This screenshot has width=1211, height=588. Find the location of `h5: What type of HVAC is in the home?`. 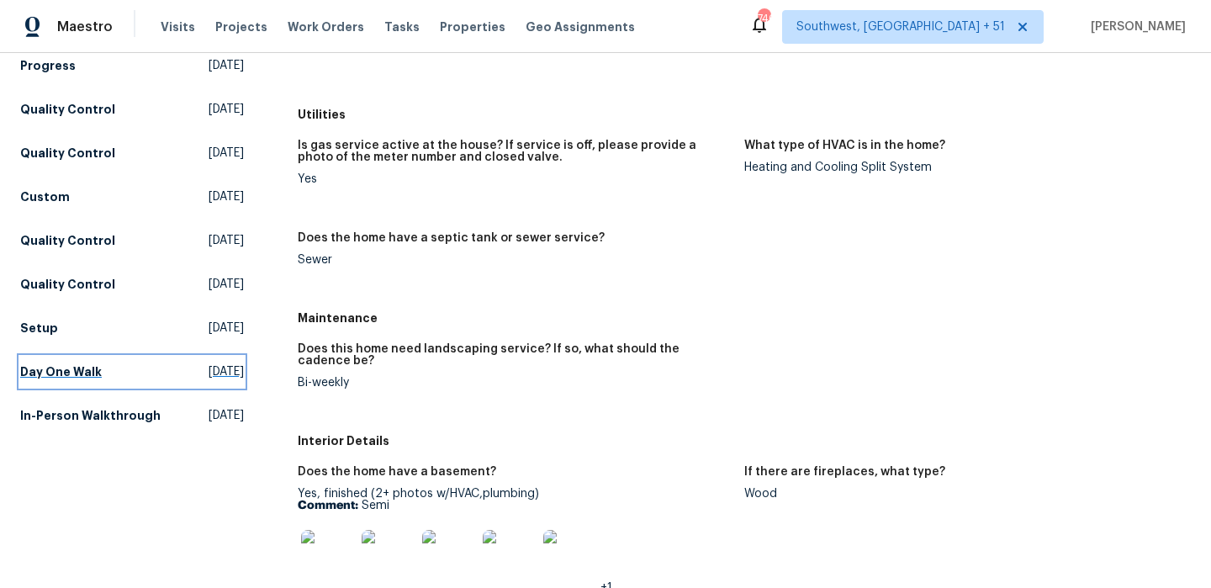

h5: What type of HVAC is in the home? is located at coordinates (844, 145).